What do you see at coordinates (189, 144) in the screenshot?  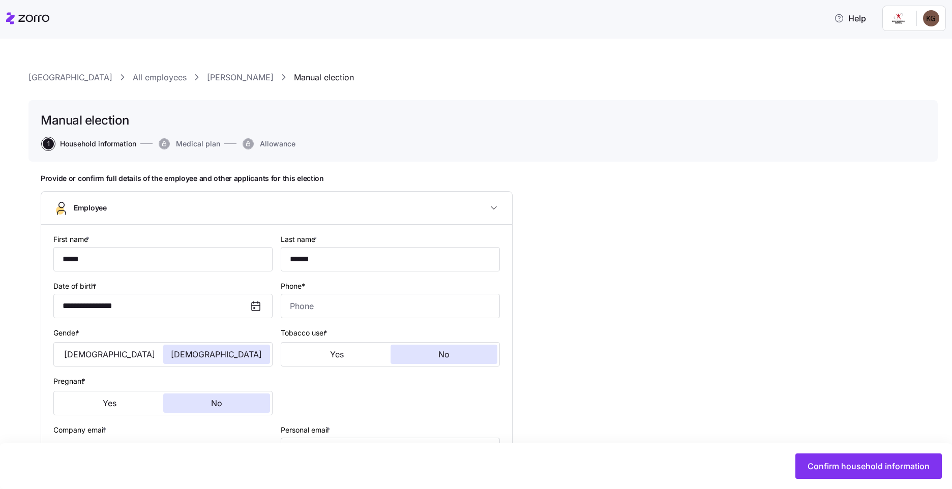 I see `button: Medical plan` at bounding box center [189, 144].